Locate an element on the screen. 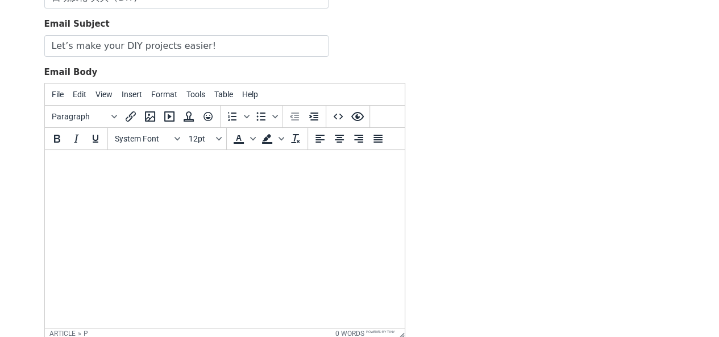  button: Insert/edit link is located at coordinates (131, 117).